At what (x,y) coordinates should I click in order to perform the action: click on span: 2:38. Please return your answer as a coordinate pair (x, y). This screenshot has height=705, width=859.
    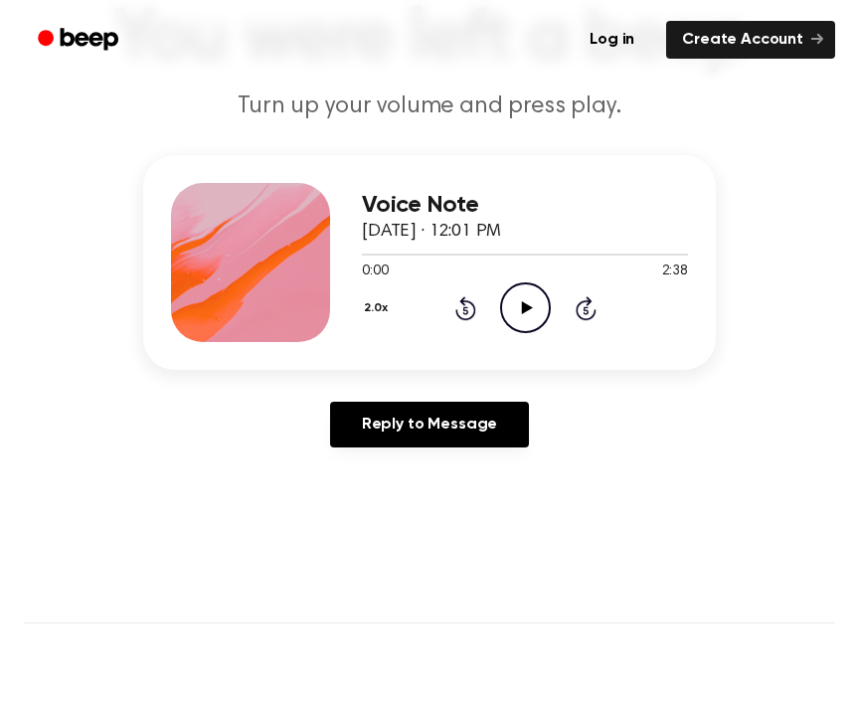
    Looking at the image, I should click on (675, 271).